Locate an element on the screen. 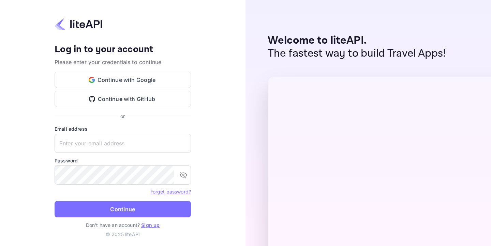  p: © 2025 liteAPI is located at coordinates (123, 234).